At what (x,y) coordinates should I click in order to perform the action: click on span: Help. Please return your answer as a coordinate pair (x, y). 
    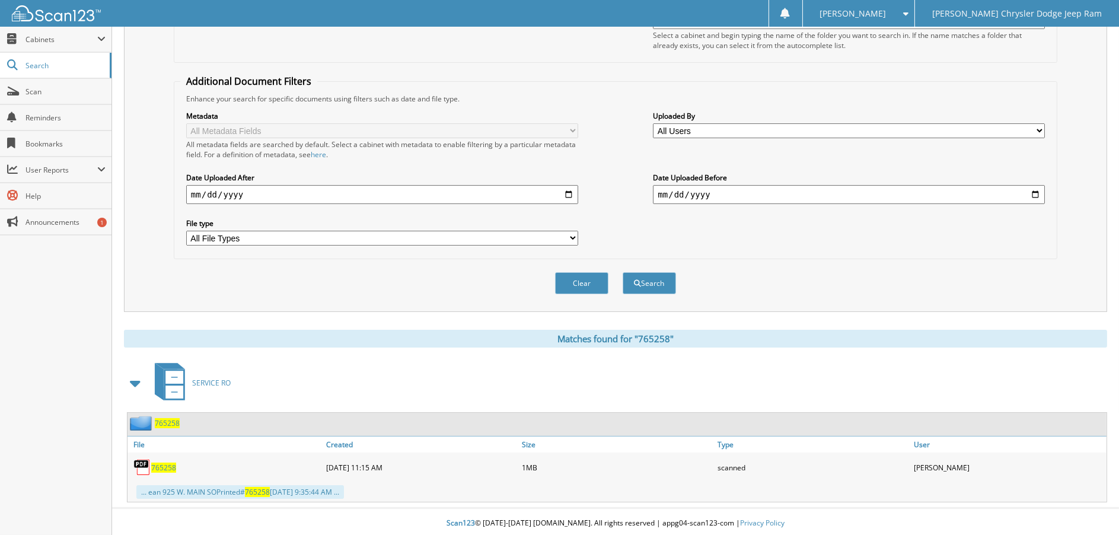
    Looking at the image, I should click on (65, 196).